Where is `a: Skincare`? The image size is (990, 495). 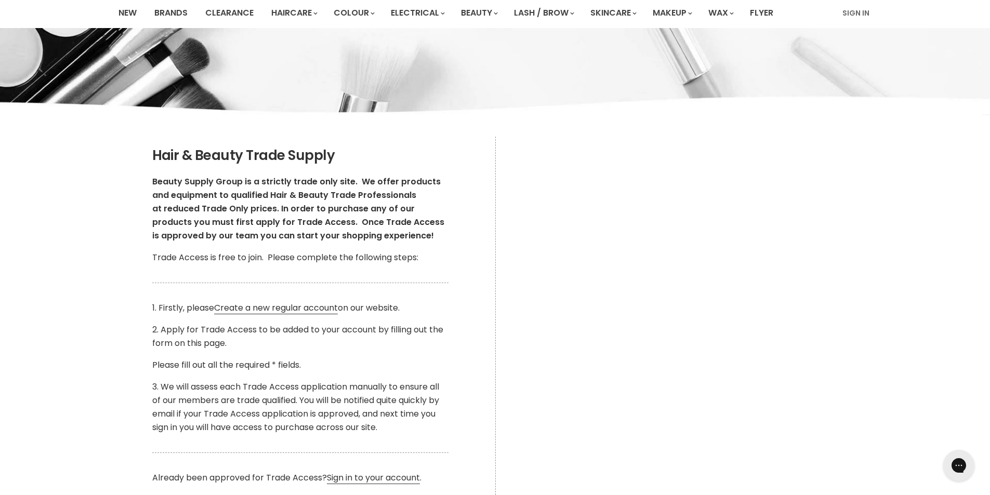 a: Skincare is located at coordinates (613, 13).